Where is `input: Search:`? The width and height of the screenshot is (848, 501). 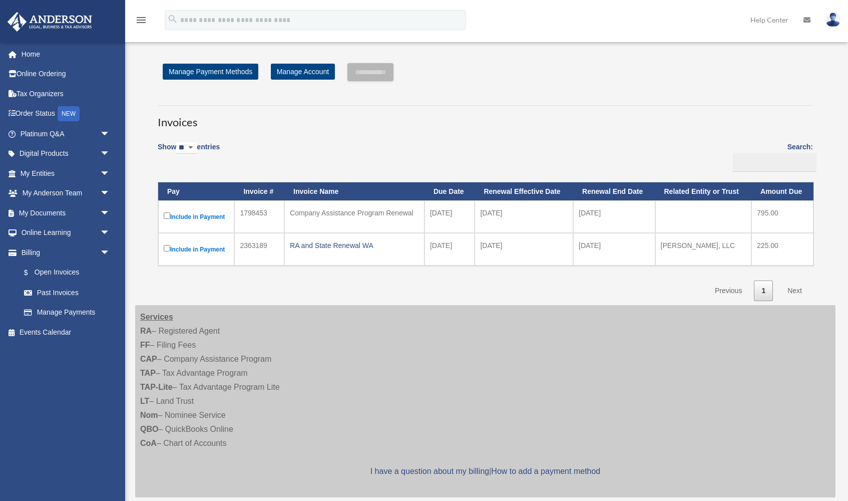 input: Search: is located at coordinates (775, 162).